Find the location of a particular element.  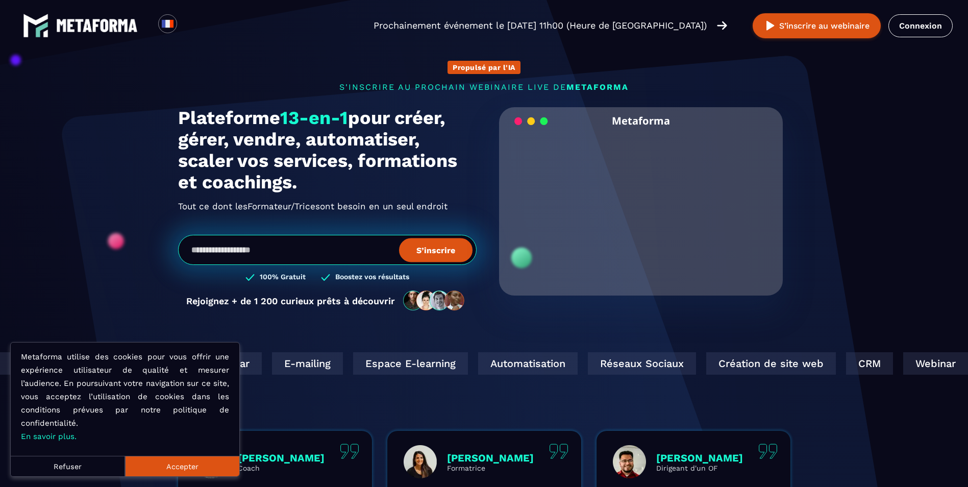

button: Refuser is located at coordinates (68, 466).